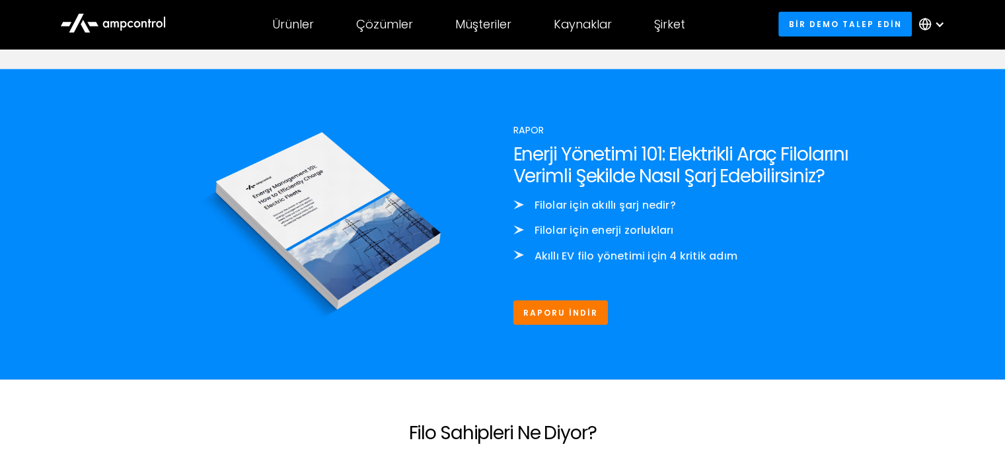 The width and height of the screenshot is (1005, 459). Describe the element at coordinates (669, 24) in the screenshot. I see `div: Şirket` at that location.